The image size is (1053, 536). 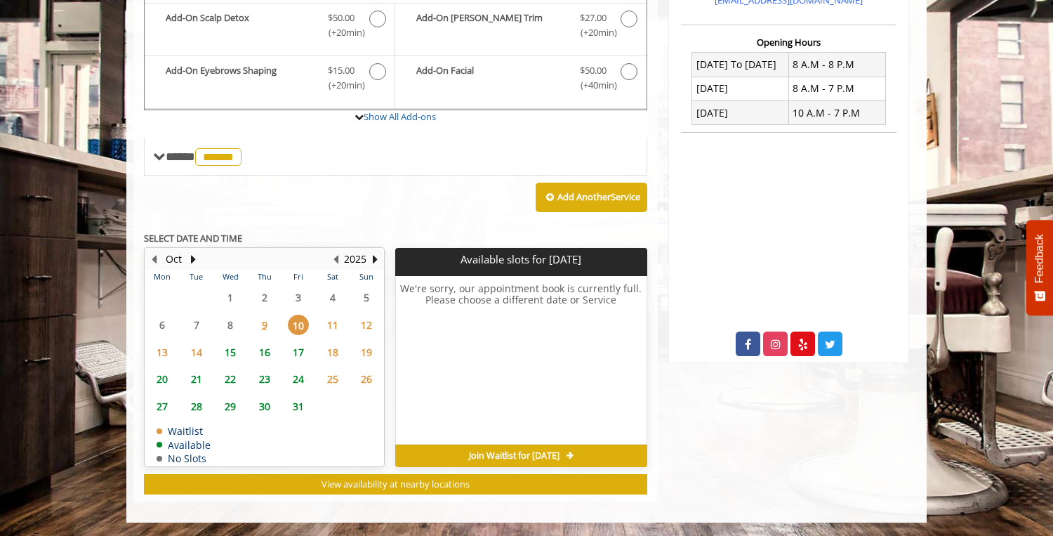 I want to click on span: (+40min ), so click(x=592, y=85).